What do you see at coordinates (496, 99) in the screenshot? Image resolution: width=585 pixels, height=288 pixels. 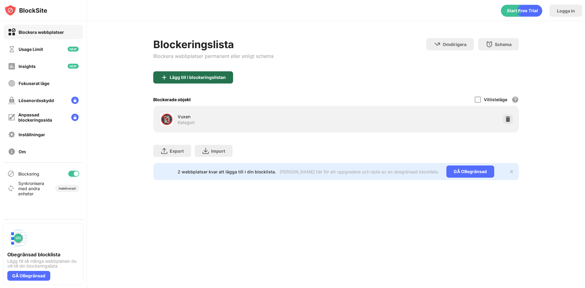 I see `div: Vitlisteläge` at bounding box center [496, 99].